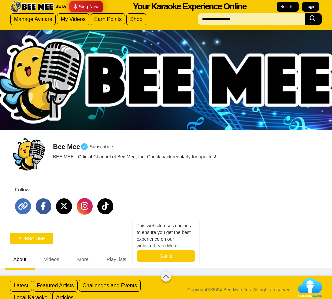 This screenshot has width=332, height=299. Describe the element at coordinates (55, 286) in the screenshot. I see `a: Featured Artists` at that location.